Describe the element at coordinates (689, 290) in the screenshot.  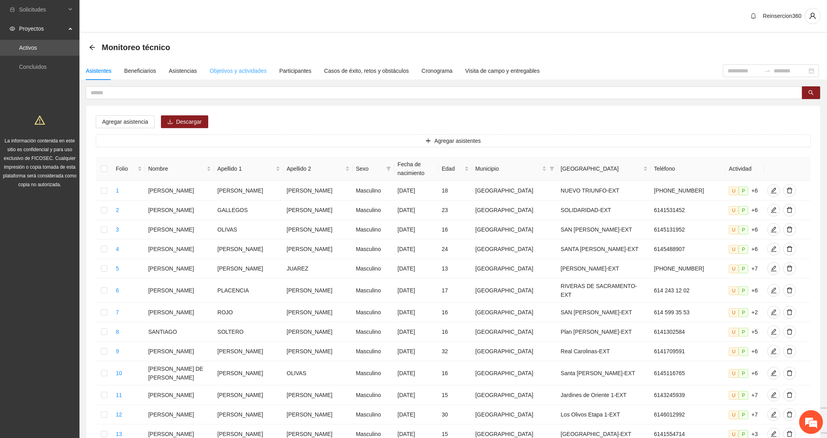
I see `td: 614 243 12 02` at that location.